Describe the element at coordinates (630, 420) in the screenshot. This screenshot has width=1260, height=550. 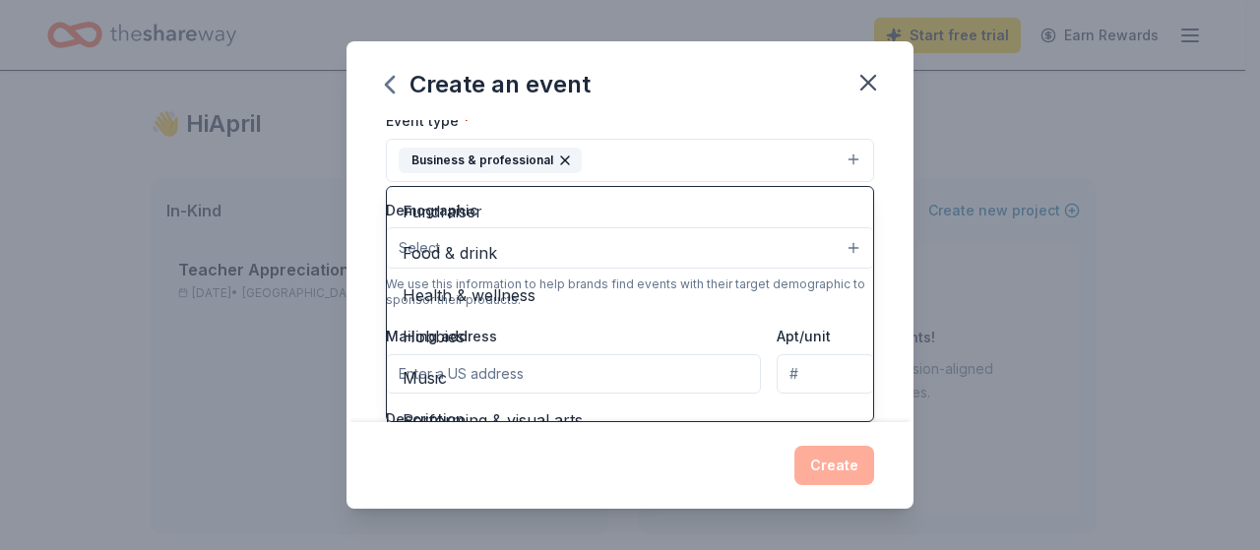
I see `span: Performing & visual arts` at that location.